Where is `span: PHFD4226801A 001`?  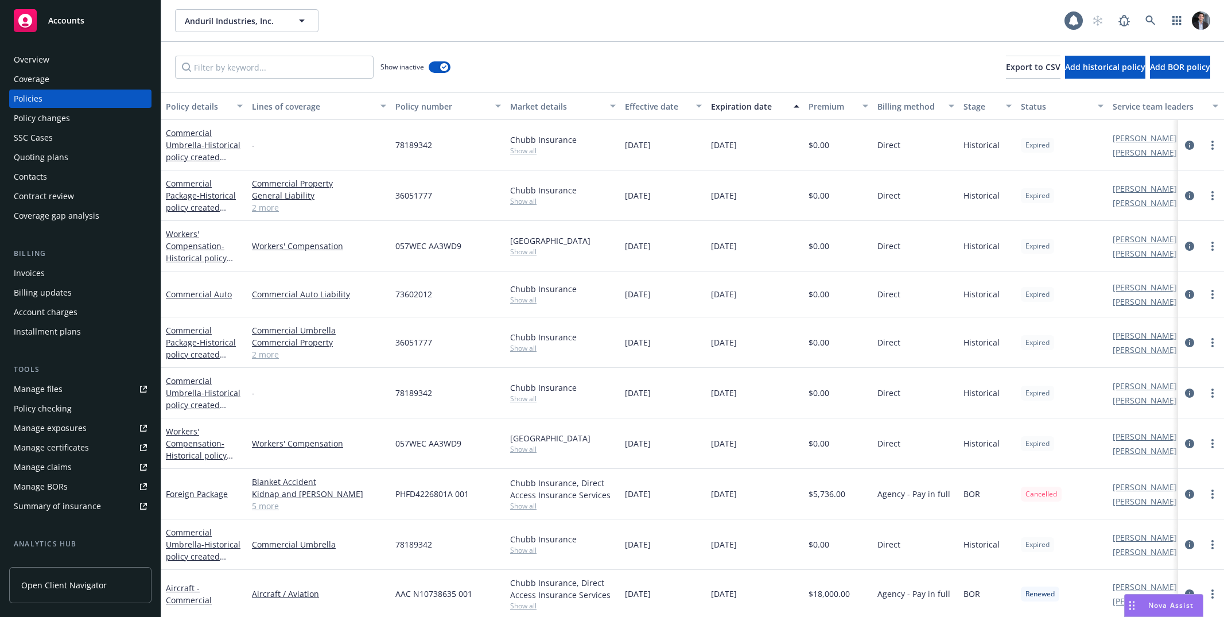
span: PHFD4226801A 001 is located at coordinates (432, 493).